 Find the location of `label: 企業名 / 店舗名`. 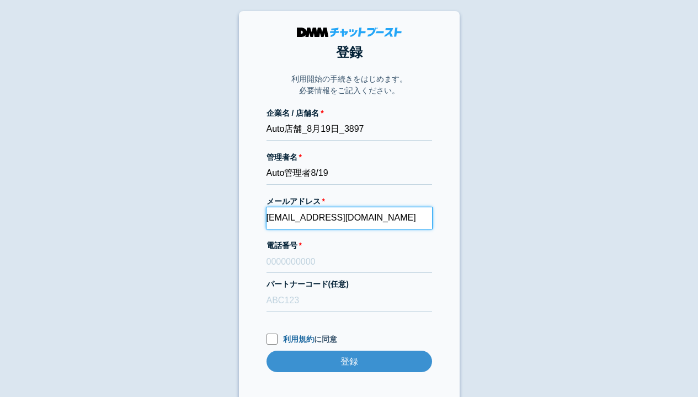

label: 企業名 / 店舗名 is located at coordinates (349, 113).